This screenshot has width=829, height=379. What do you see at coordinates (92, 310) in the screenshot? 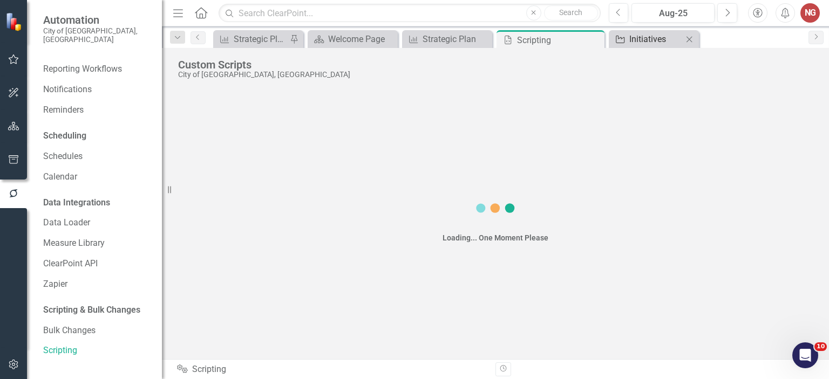
I see `div: Scripting & Bulk Changes` at bounding box center [92, 310].